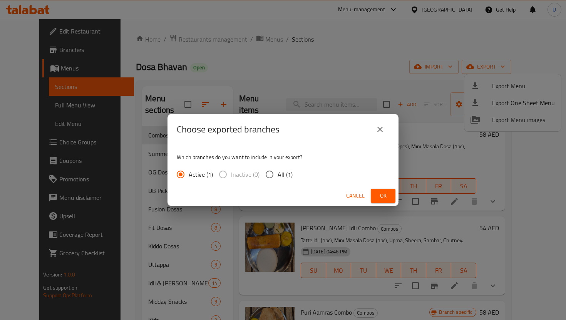  Describe the element at coordinates (356, 196) in the screenshot. I see `span: Cancel` at that location.